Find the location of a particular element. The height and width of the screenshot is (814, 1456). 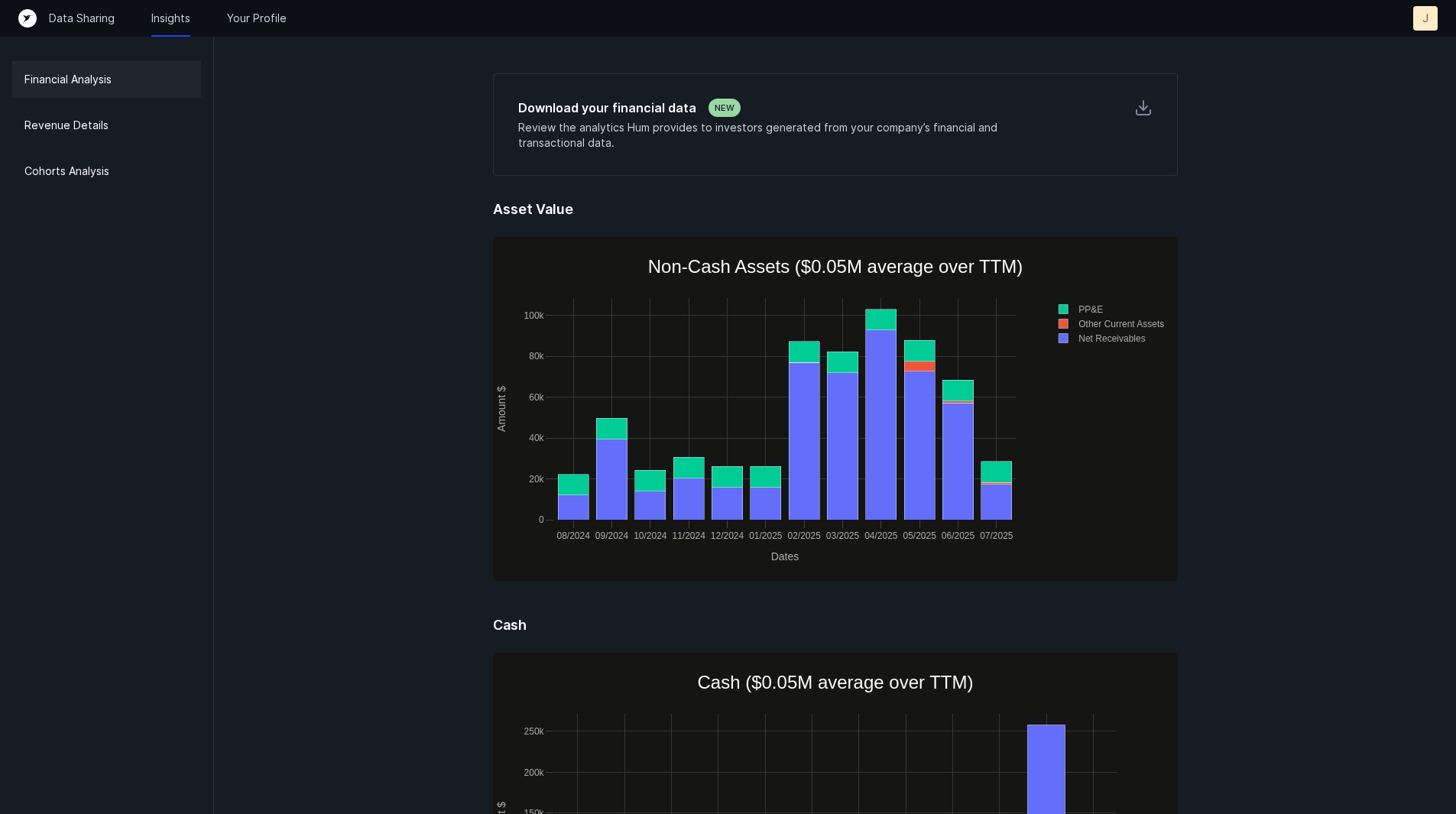

p: Data Sharing is located at coordinates (82, 19).